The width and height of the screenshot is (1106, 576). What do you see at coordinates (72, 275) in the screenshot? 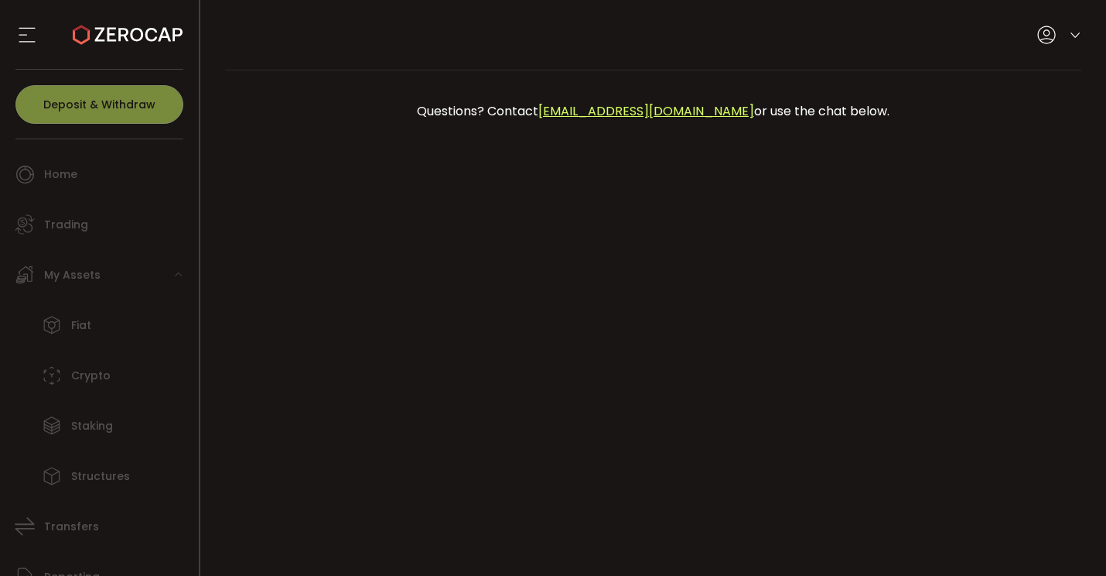
I see `span: My Assets` at bounding box center [72, 275].